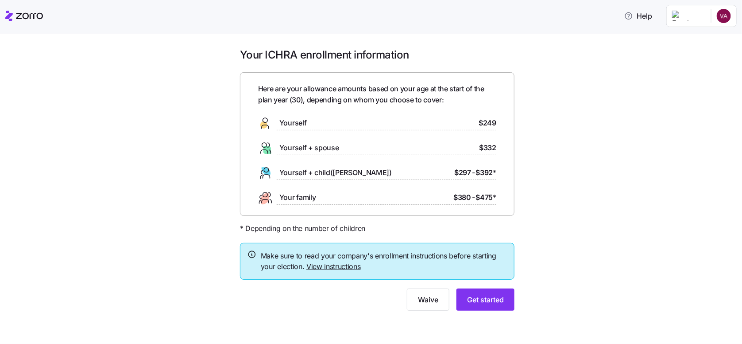  I want to click on button: Waive, so click(428, 299).